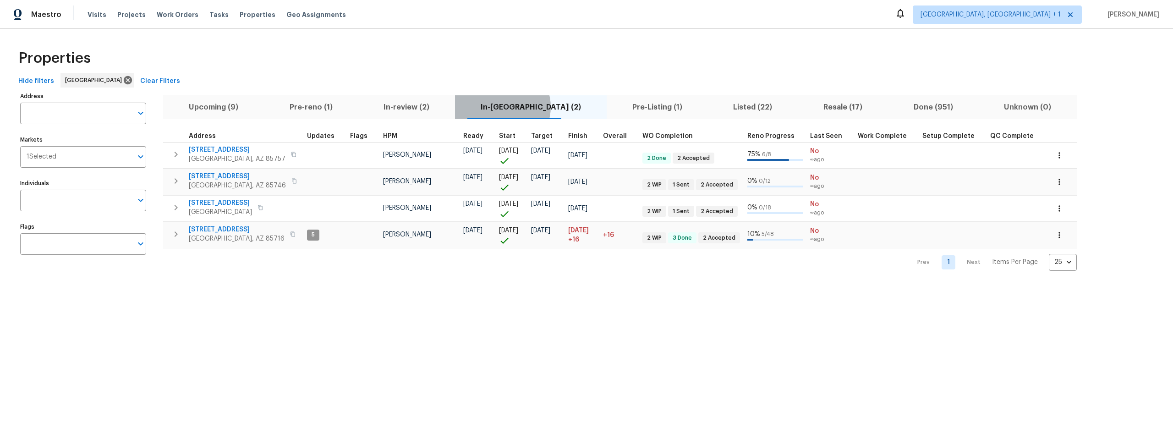 This screenshot has width=1173, height=439. What do you see at coordinates (767, 154) in the screenshot?
I see `span: 6 / 8` at bounding box center [767, 154].